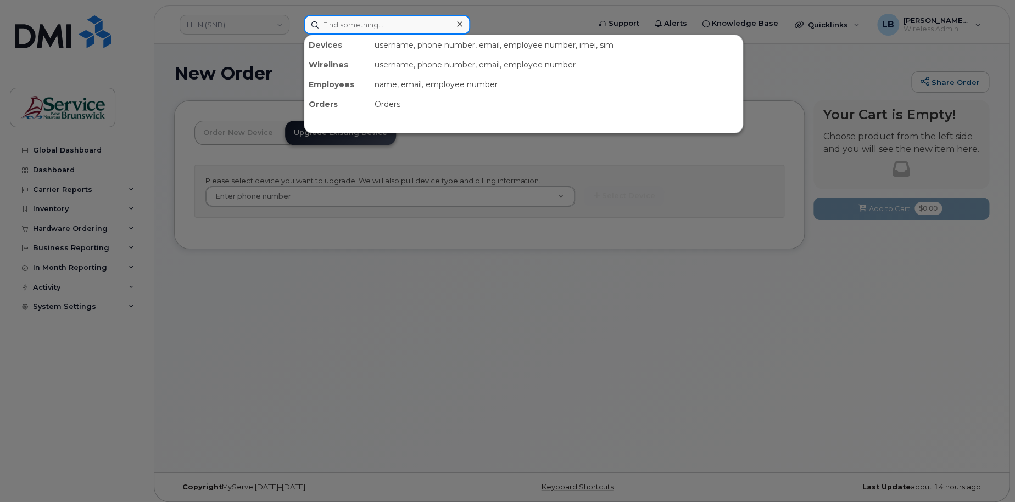 The height and width of the screenshot is (502, 1015). What do you see at coordinates (337, 65) in the screenshot?
I see `div: Wirelines` at bounding box center [337, 65].